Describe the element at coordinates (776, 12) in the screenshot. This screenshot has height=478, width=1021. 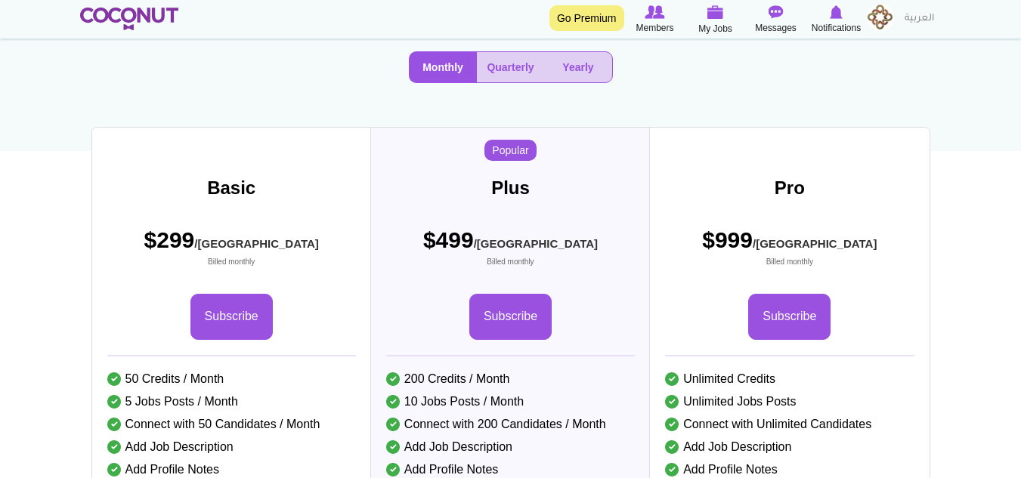
I see `img: Messages` at that location.